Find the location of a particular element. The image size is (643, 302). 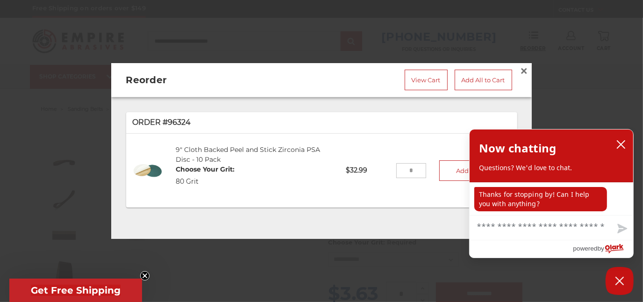

div: olark chatbox is located at coordinates (552, 193).